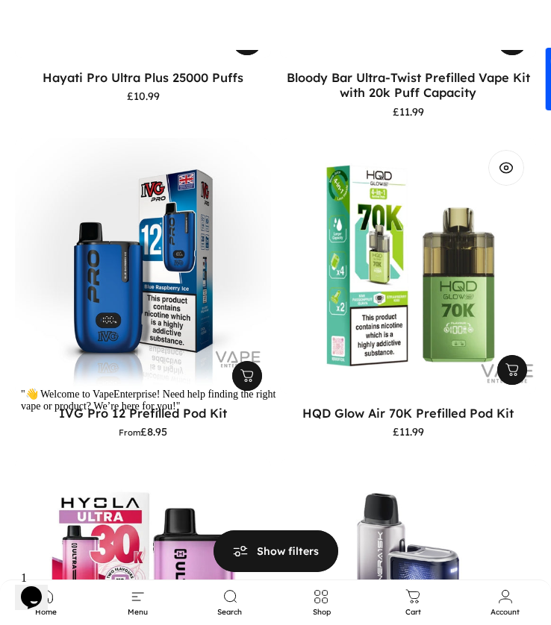 This screenshot has height=625, width=551. What do you see at coordinates (137, 603) in the screenshot?
I see `button: Menu` at bounding box center [137, 603].